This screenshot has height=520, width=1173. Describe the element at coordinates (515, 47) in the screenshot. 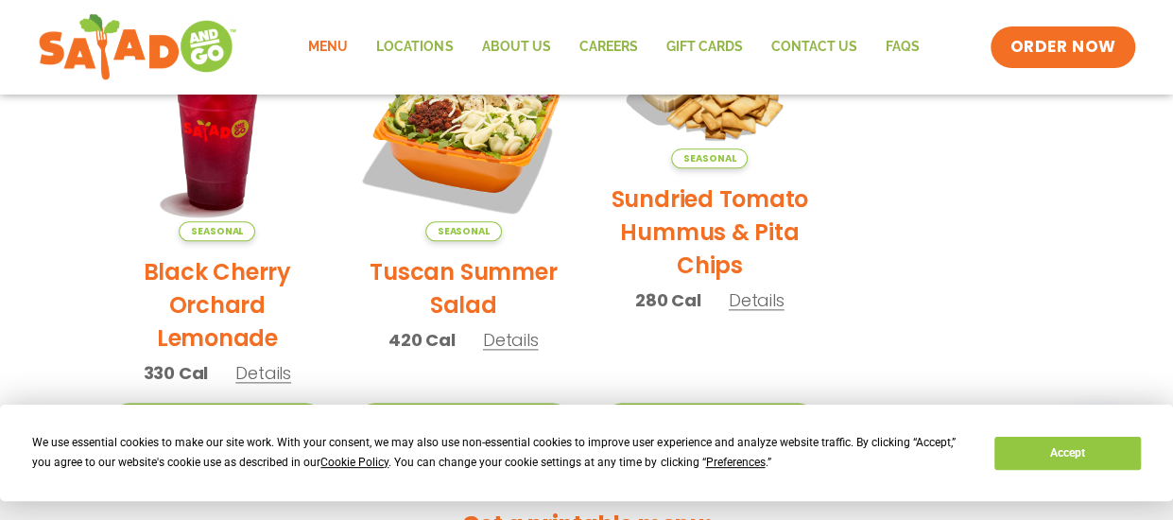

I see `a: About Us` at that location.